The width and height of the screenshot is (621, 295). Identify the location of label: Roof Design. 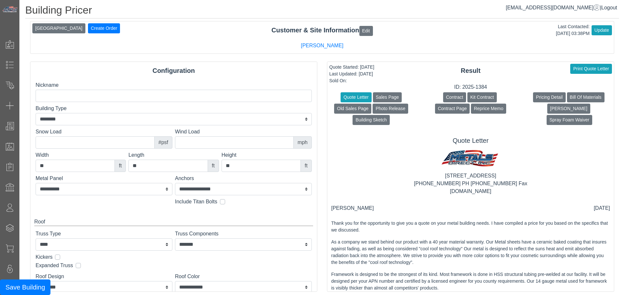
(104, 276).